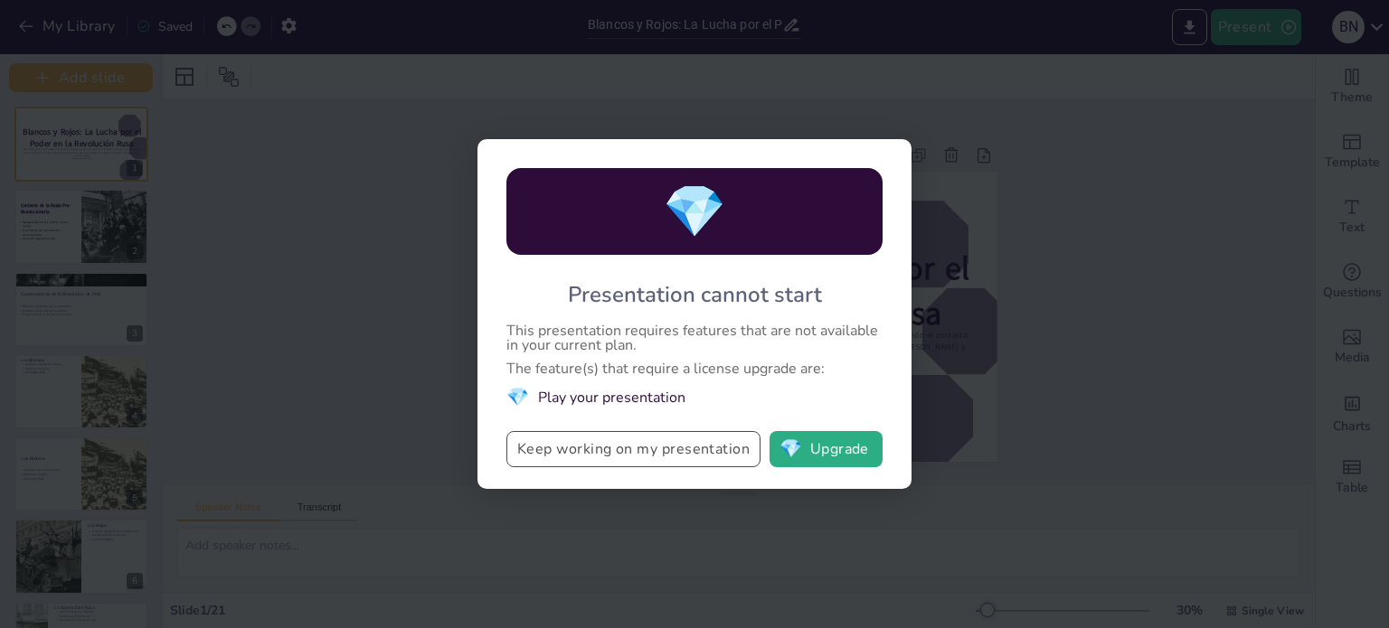  What do you see at coordinates (694, 338) in the screenshot?
I see `div: This presentation requires features that are not available in your current plan.` at bounding box center [694, 338].